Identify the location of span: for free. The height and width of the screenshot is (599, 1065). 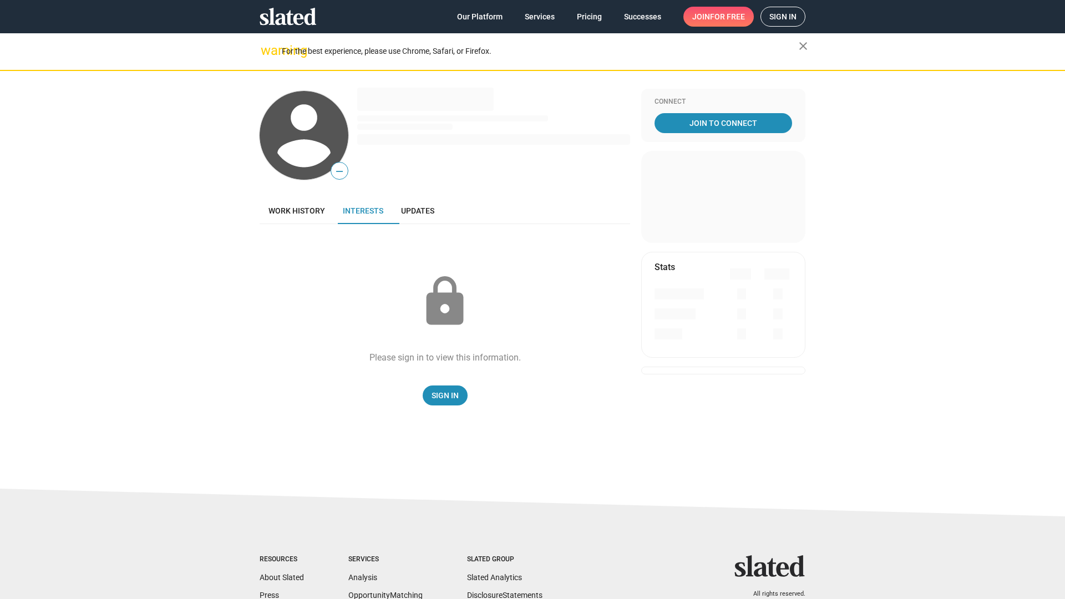
(727, 17).